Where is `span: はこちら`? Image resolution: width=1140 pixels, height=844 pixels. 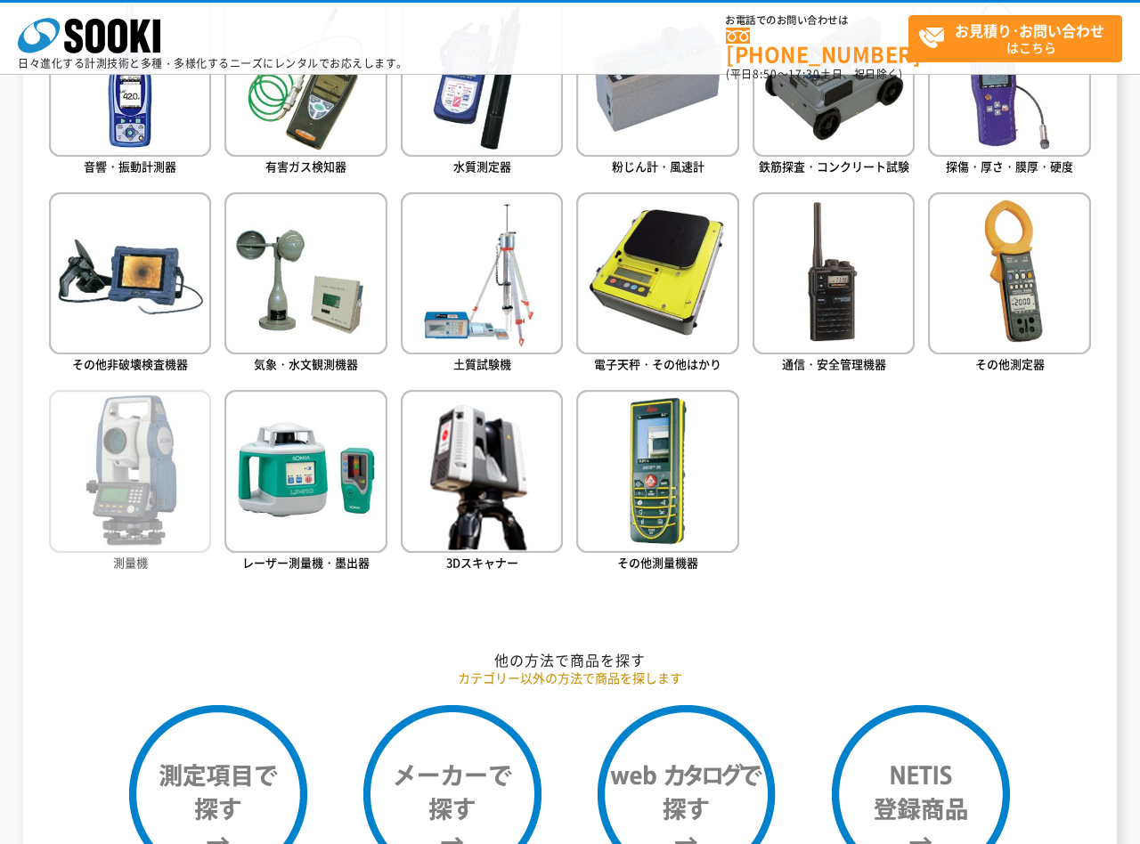
span: はこちら is located at coordinates (1020, 38).